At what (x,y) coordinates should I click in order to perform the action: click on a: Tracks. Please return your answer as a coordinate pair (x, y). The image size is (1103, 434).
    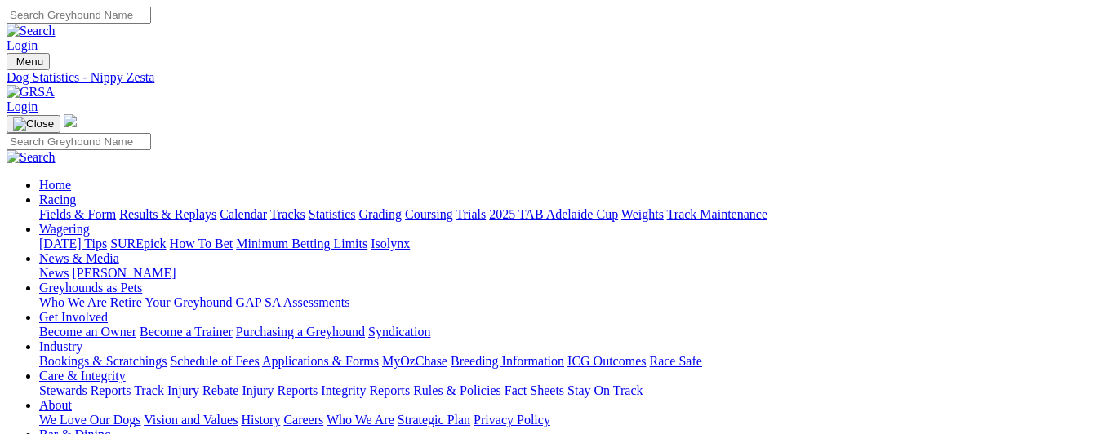
    Looking at the image, I should click on (287, 214).